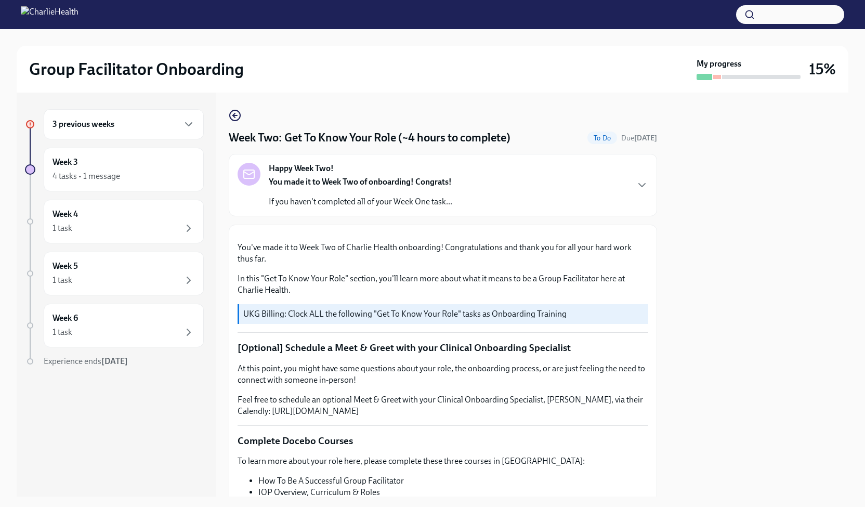 This screenshot has width=865, height=507. What do you see at coordinates (443, 284) in the screenshot?
I see `p: In this "Get To Know Your Role" section, you'll learn more about what it means to be a Group Faci...` at bounding box center [443, 284].